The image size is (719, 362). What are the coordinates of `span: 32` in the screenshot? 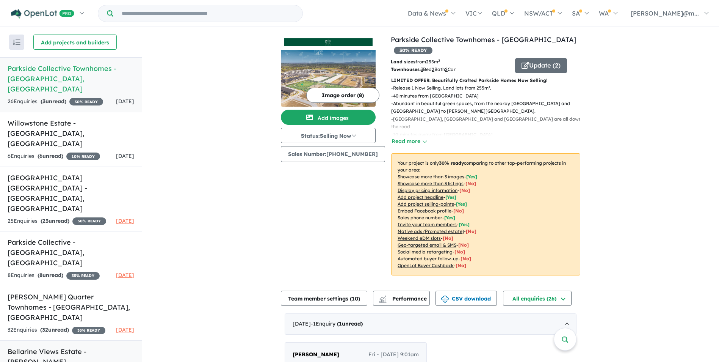 It's located at (45, 330).